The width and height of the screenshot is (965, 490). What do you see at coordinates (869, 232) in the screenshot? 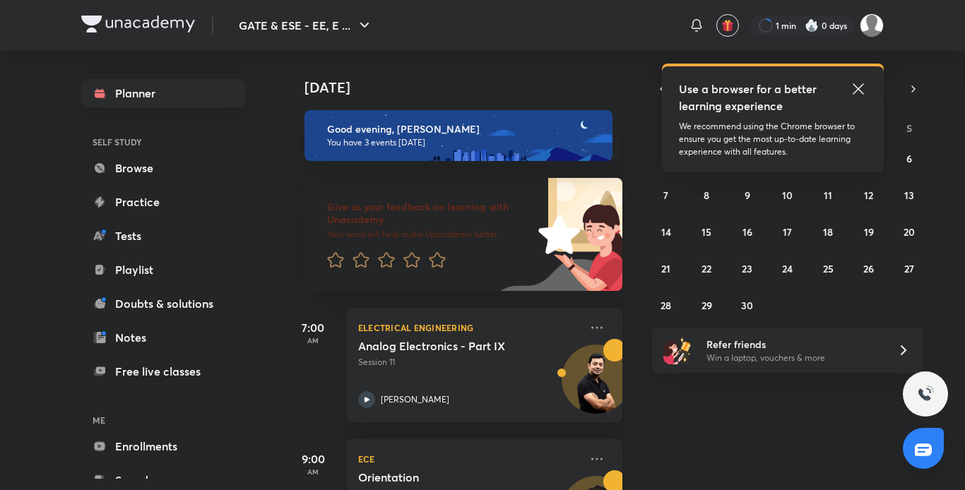
I see `abbr: September 19, 2025` at bounding box center [869, 232].